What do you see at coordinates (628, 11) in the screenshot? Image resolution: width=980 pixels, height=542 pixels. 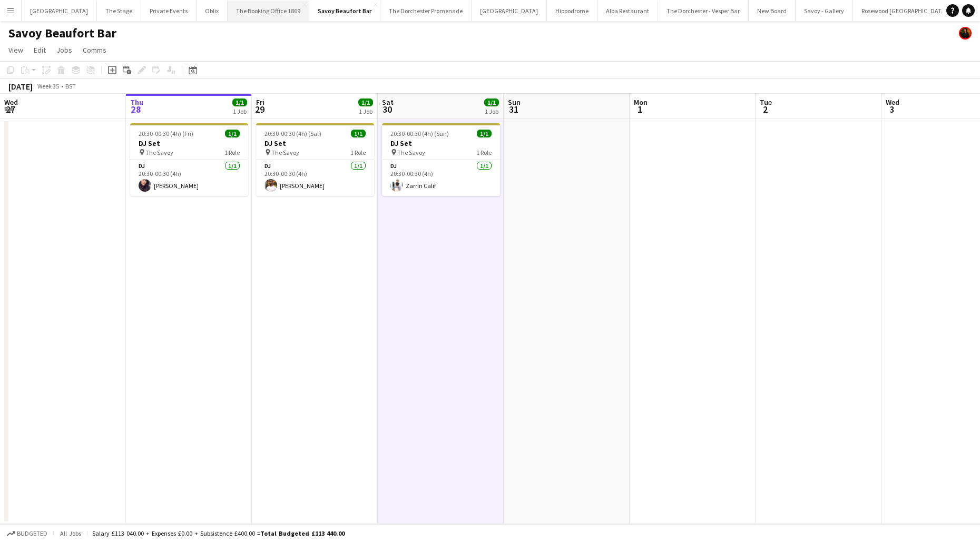 I see `button: Alba Restaurant` at bounding box center [628, 11].